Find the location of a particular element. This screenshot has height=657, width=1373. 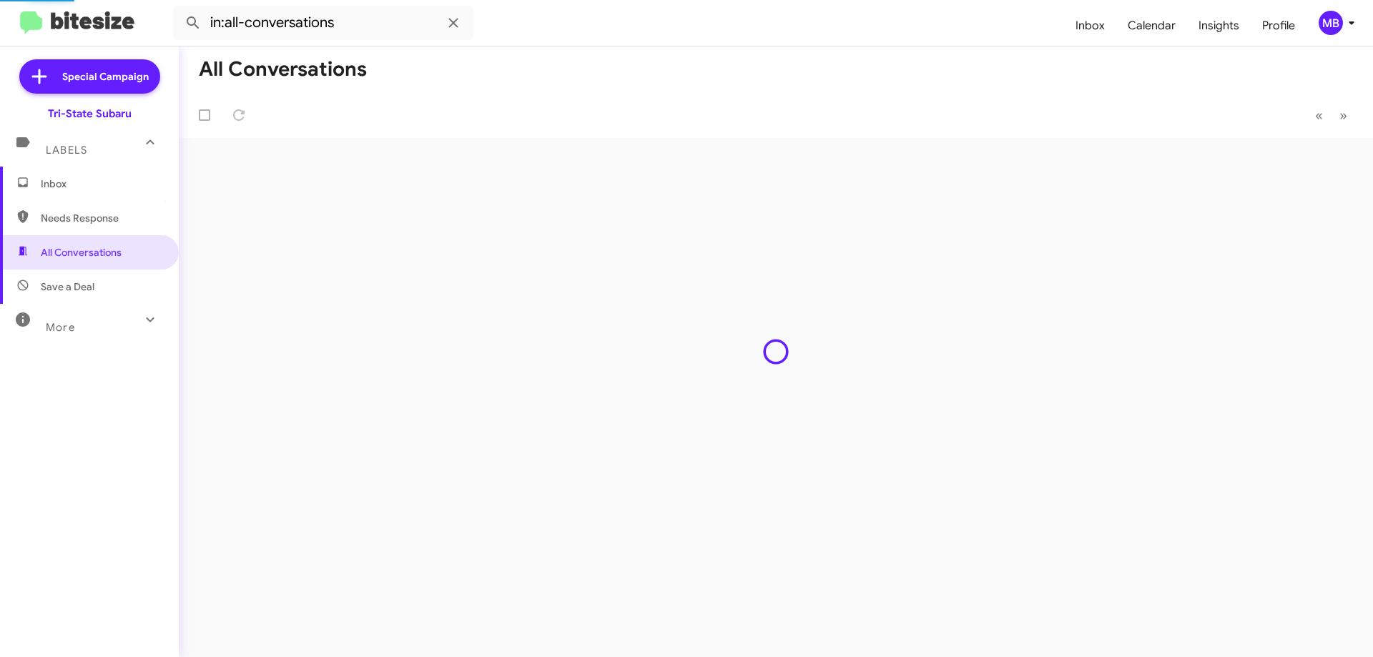

button: Next is located at coordinates (1343, 115).